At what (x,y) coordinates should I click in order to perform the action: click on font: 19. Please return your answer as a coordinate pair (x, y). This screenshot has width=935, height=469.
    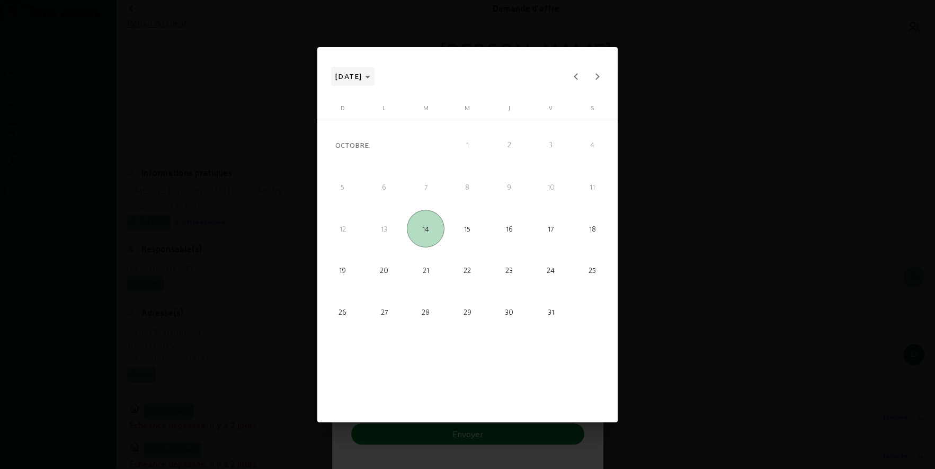
    Looking at the image, I should click on (342, 270).